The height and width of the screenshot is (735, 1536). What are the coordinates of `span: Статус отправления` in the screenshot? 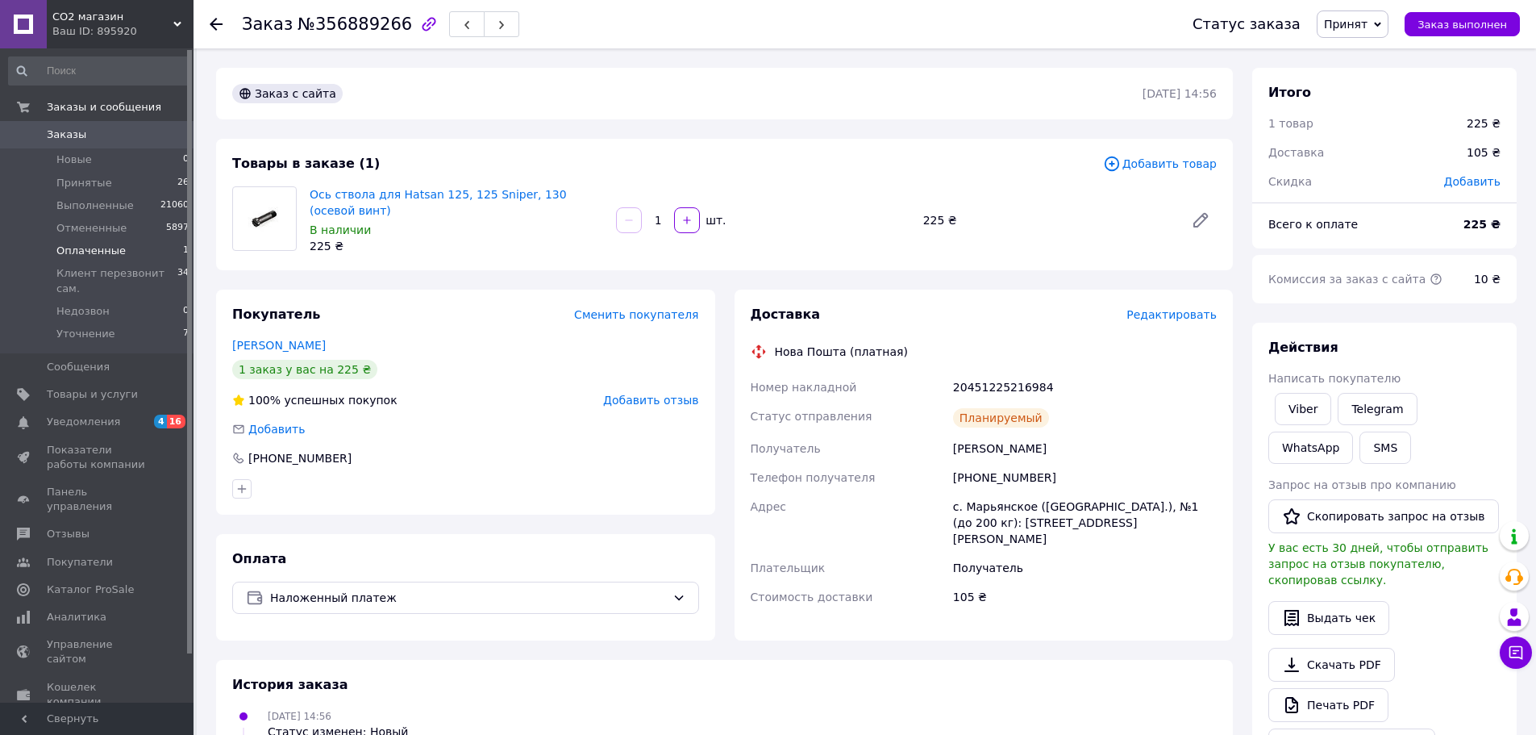 It's located at (811, 416).